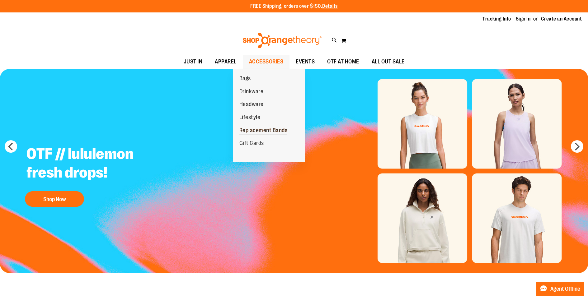 This screenshot has width=588, height=296. What do you see at coordinates (388, 62) in the screenshot?
I see `span: ALL OUT SALE` at bounding box center [388, 62].